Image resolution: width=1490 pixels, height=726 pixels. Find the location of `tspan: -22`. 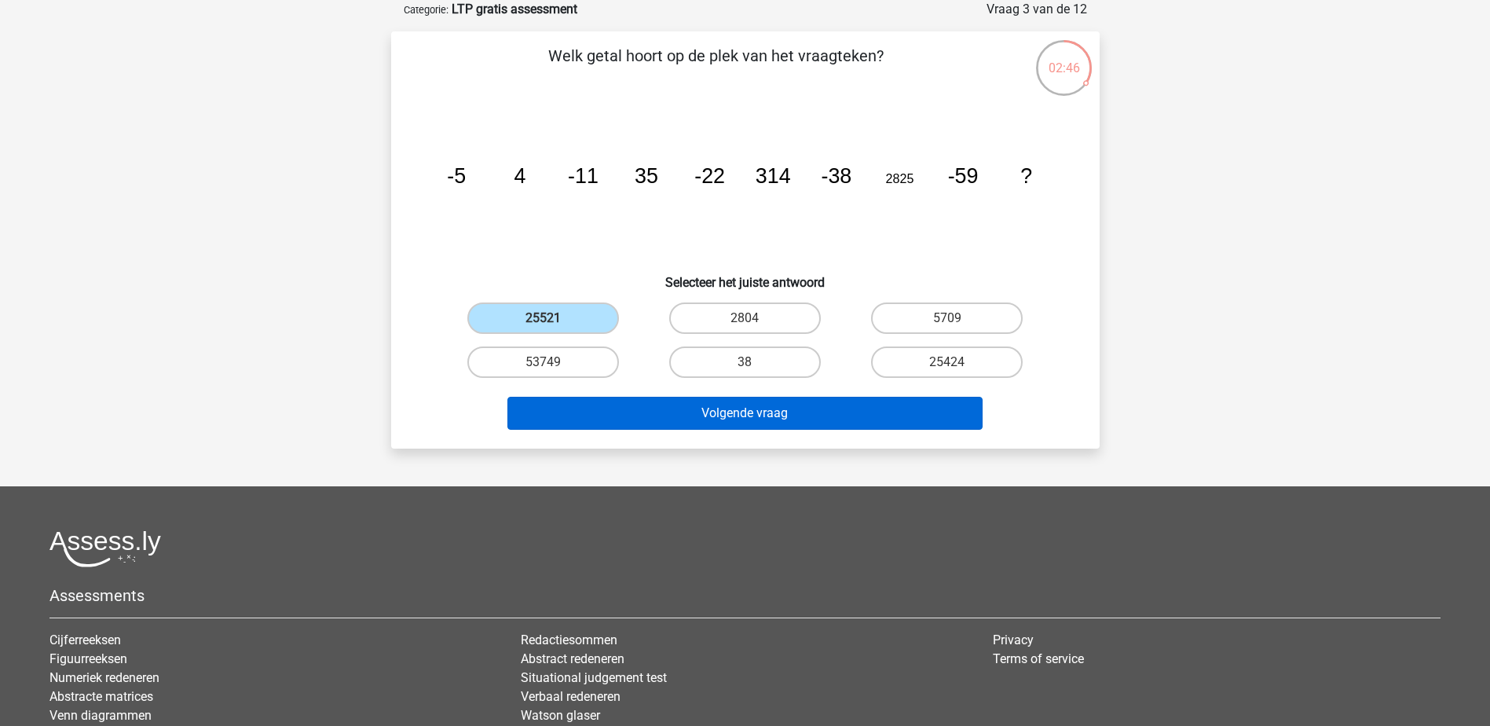

tspan: -22 is located at coordinates (709, 176).